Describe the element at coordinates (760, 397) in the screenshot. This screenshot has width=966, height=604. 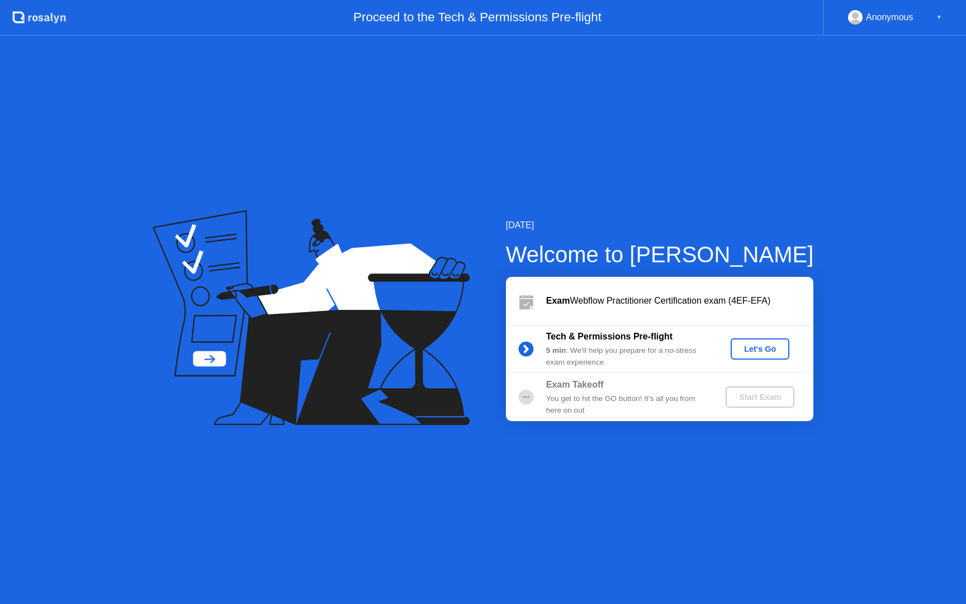
I see `div: Start Exam` at that location.